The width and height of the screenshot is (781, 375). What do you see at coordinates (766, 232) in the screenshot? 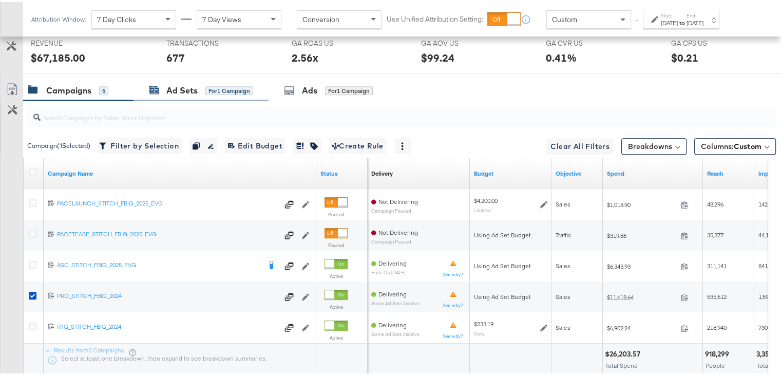
I see `span: 44,154` at bounding box center [766, 232].